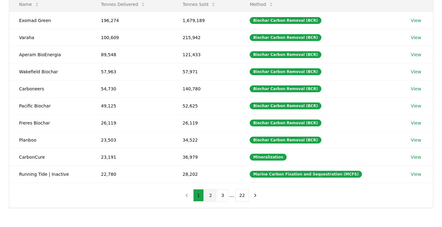 This screenshot has width=442, height=227. What do you see at coordinates (50, 37) in the screenshot?
I see `td: Varaha` at bounding box center [50, 37].